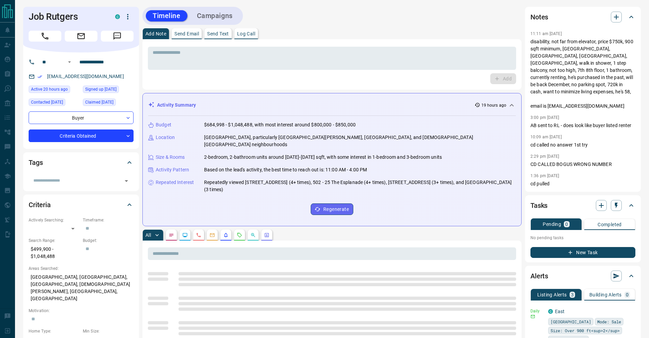  What do you see at coordinates (609, 322) in the screenshot?
I see `span: Mode: Sale` at bounding box center [609, 322].